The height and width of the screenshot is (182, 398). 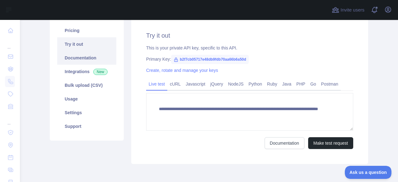 I want to click on a: PHP, so click(x=301, y=84).